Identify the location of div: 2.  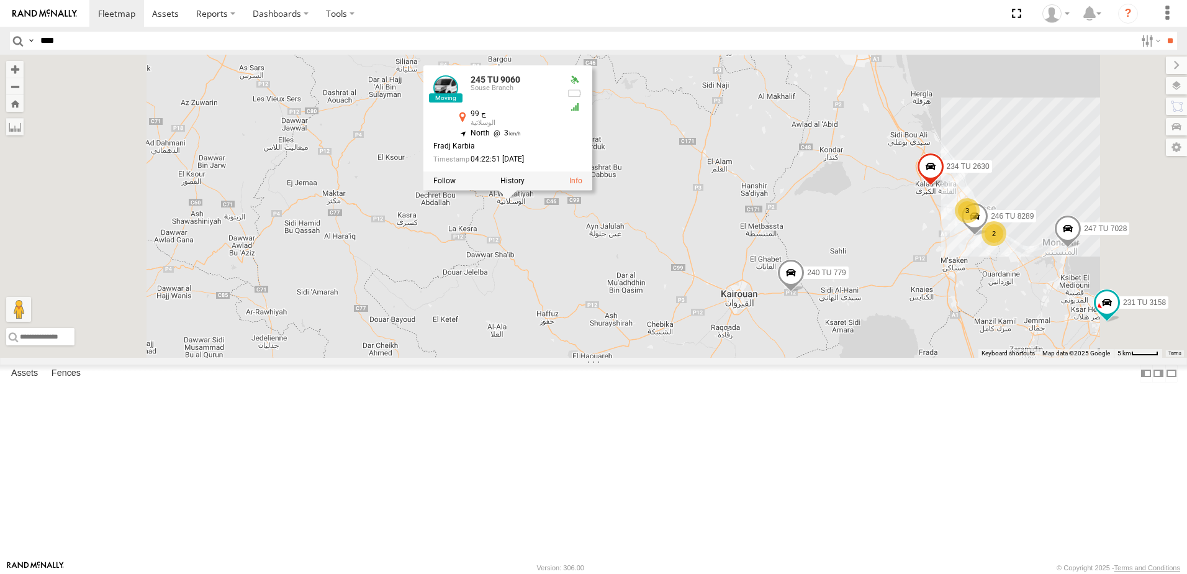
(994, 234).